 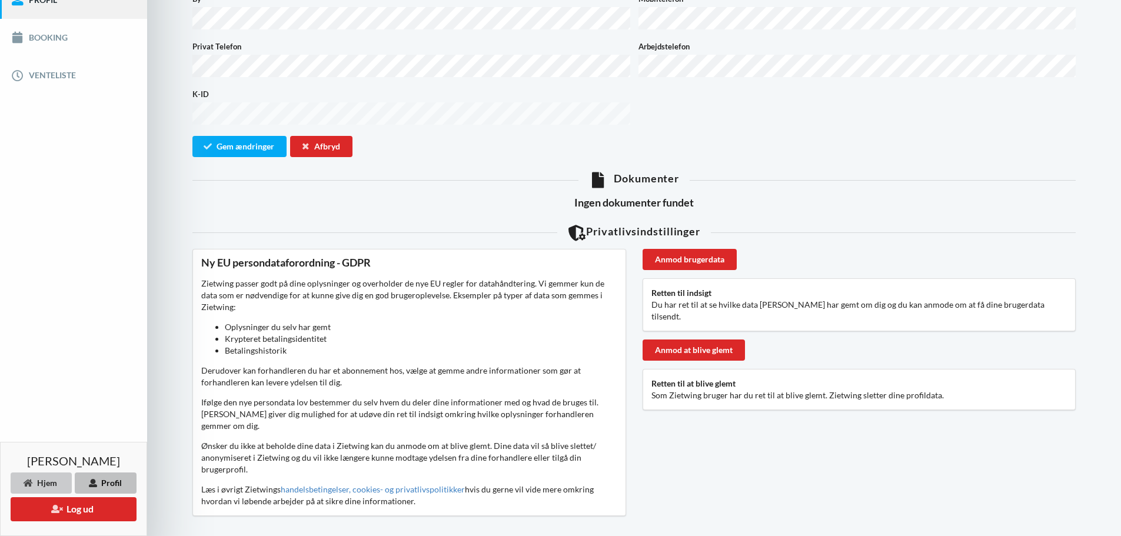 I want to click on label: Privat Telefon, so click(x=411, y=46).